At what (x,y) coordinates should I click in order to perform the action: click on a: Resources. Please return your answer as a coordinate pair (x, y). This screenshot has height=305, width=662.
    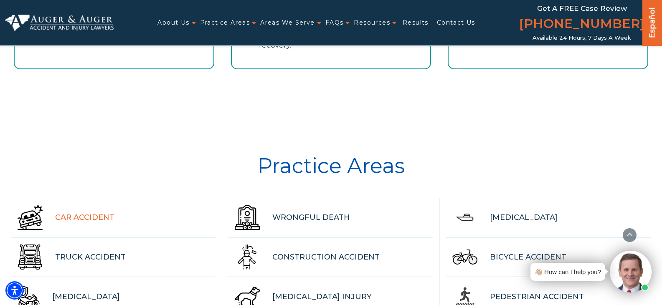
    Looking at the image, I should click on (372, 23).